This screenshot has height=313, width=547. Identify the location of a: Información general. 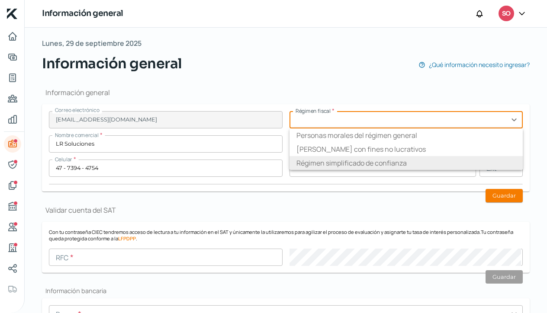
(13, 144).